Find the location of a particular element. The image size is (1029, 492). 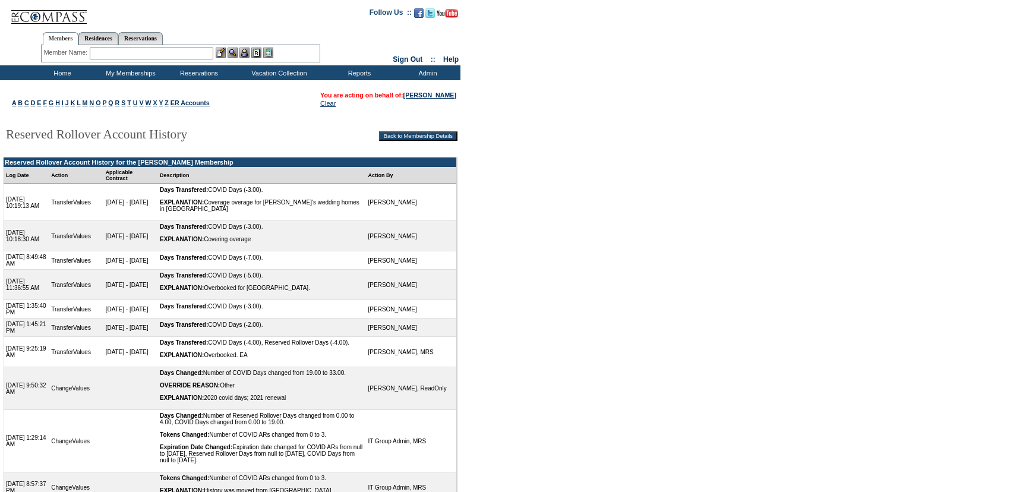

a: I is located at coordinates (62, 103).